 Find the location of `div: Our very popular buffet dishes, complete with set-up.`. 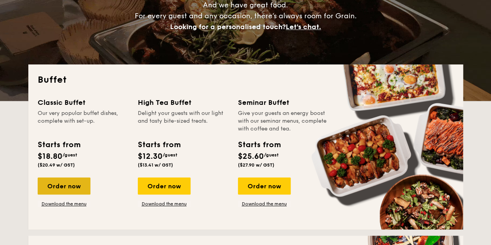

div: Our very popular buffet dishes, complete with set-up. is located at coordinates (83, 121).